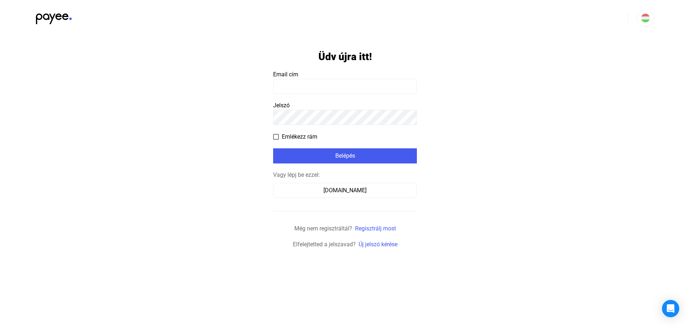  What do you see at coordinates (324, 244) in the screenshot?
I see `span: Elfelejtetted a jelszavad?` at bounding box center [324, 244].